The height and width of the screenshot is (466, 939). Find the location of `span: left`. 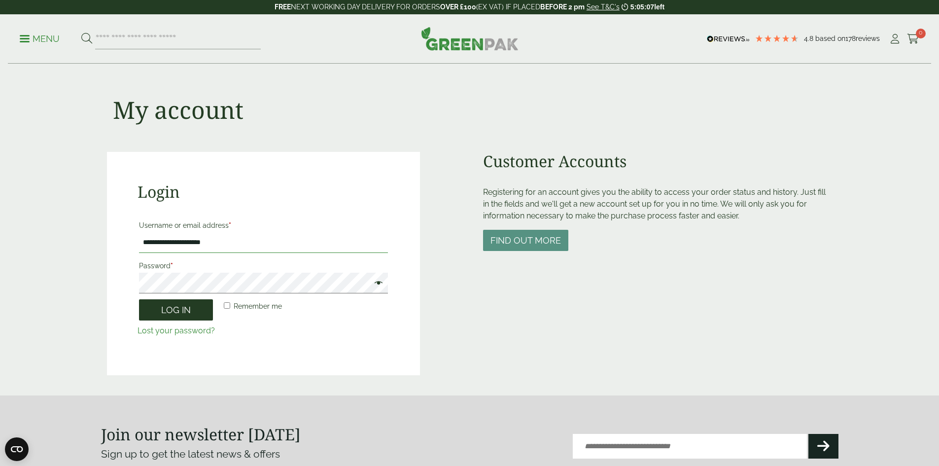

span: left is located at coordinates (659, 7).